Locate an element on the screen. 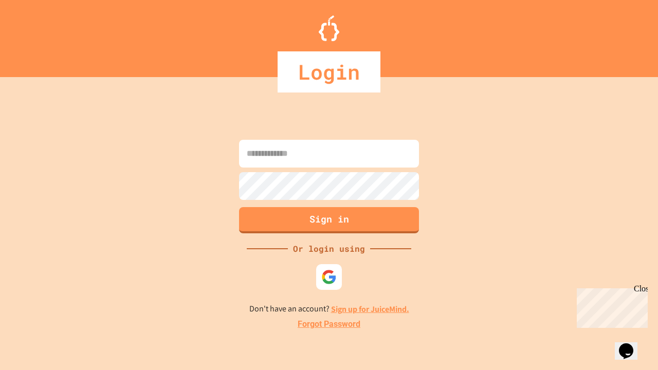  img: Logo.svg is located at coordinates (329, 28).